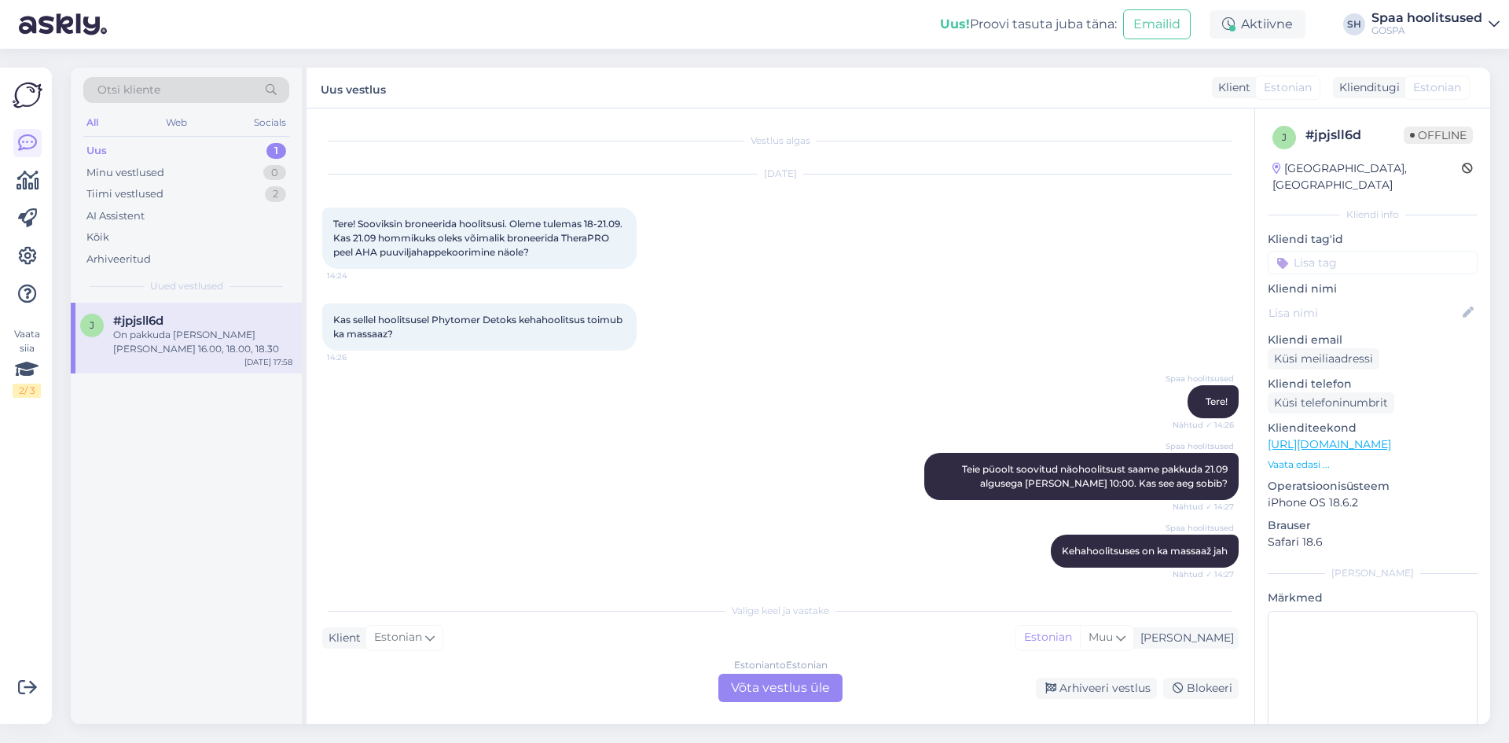 Image resolution: width=1509 pixels, height=743 pixels. Describe the element at coordinates (1324, 358) in the screenshot. I see `div: Küsi meiliaadressi` at that location.